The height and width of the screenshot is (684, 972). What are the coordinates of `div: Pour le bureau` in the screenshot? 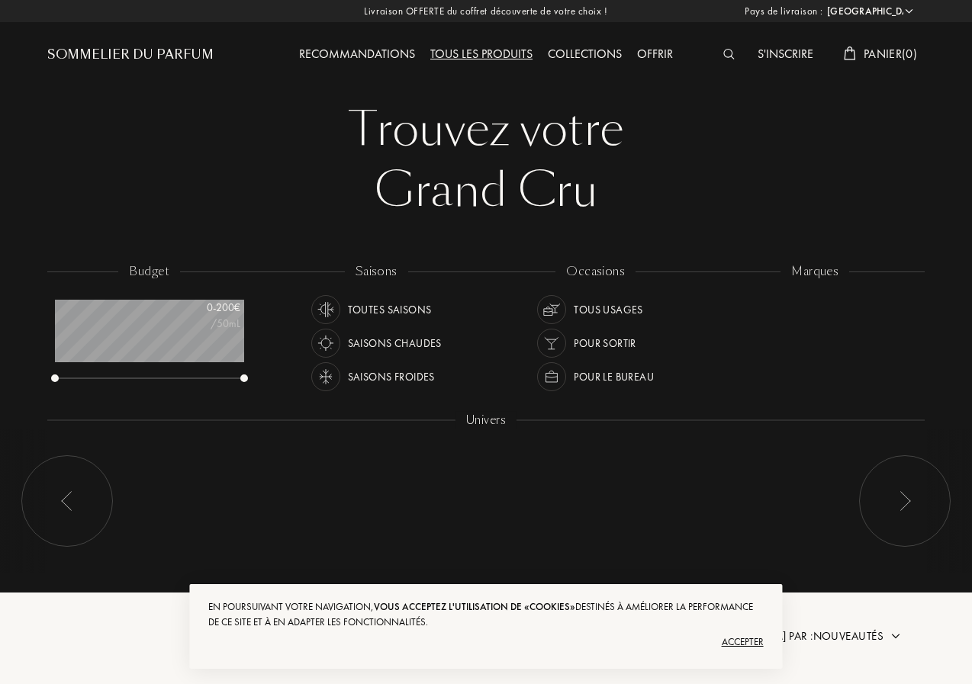 It's located at (613, 377).